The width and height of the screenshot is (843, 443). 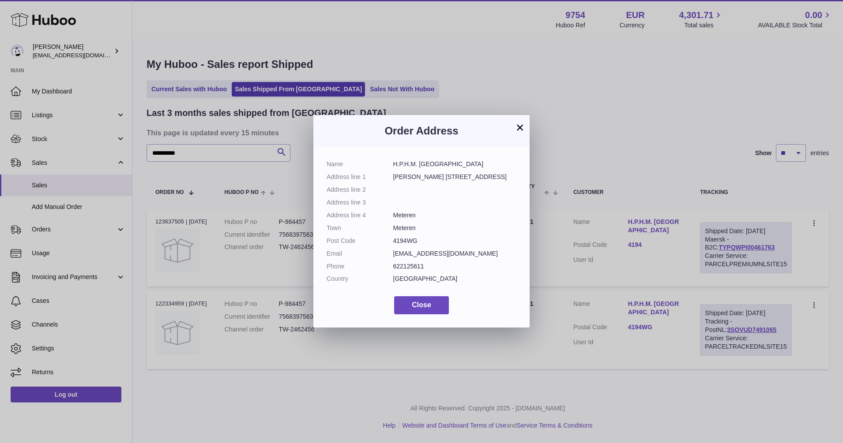 What do you see at coordinates (421, 305) in the screenshot?
I see `span: Close` at bounding box center [421, 305].